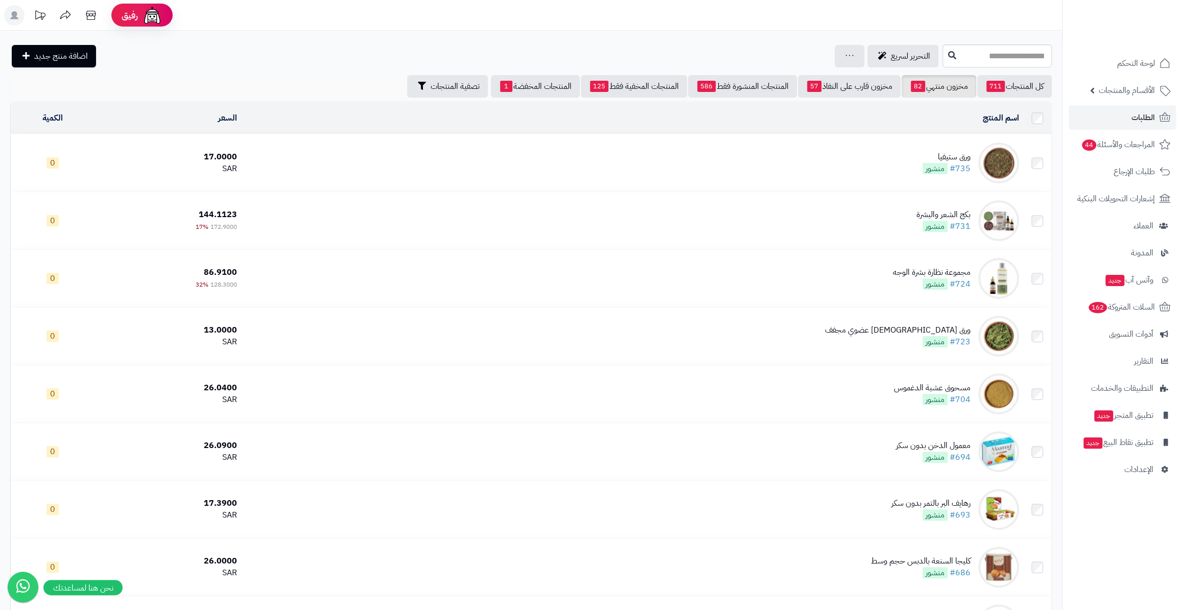  What do you see at coordinates (706, 86) in the screenshot?
I see `span: 586` at bounding box center [706, 86].